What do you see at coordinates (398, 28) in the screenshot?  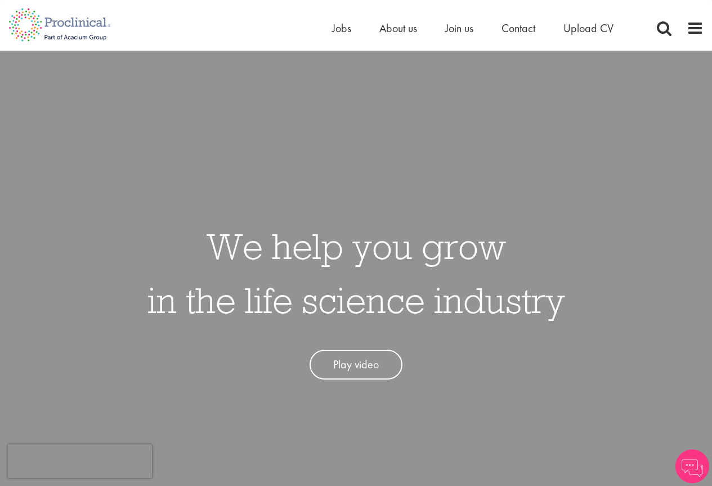 I see `a: About us` at bounding box center [398, 28].